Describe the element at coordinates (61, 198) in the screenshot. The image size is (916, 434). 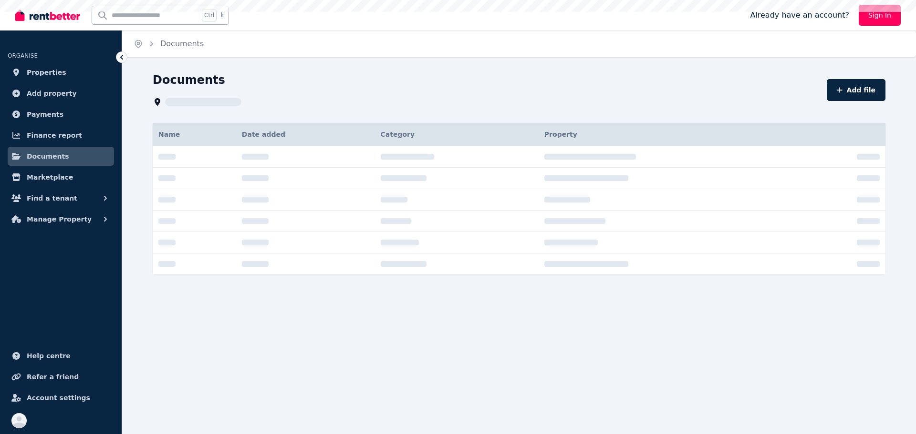
I see `button: Find a tenant` at that location.